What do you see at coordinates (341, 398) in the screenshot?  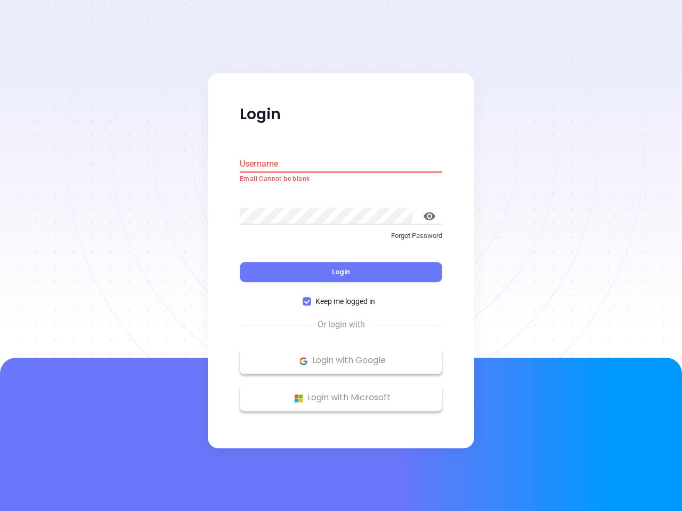 I see `button: Microsoft Logo Login with Microsoft` at bounding box center [341, 398].